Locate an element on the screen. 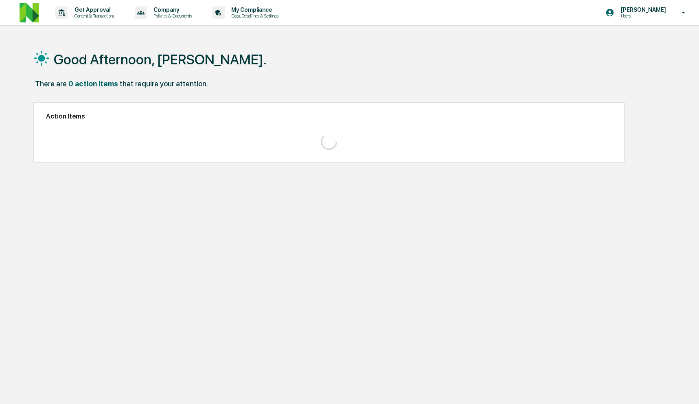 The width and height of the screenshot is (699, 404). p: Content & Transactions is located at coordinates (93, 16).